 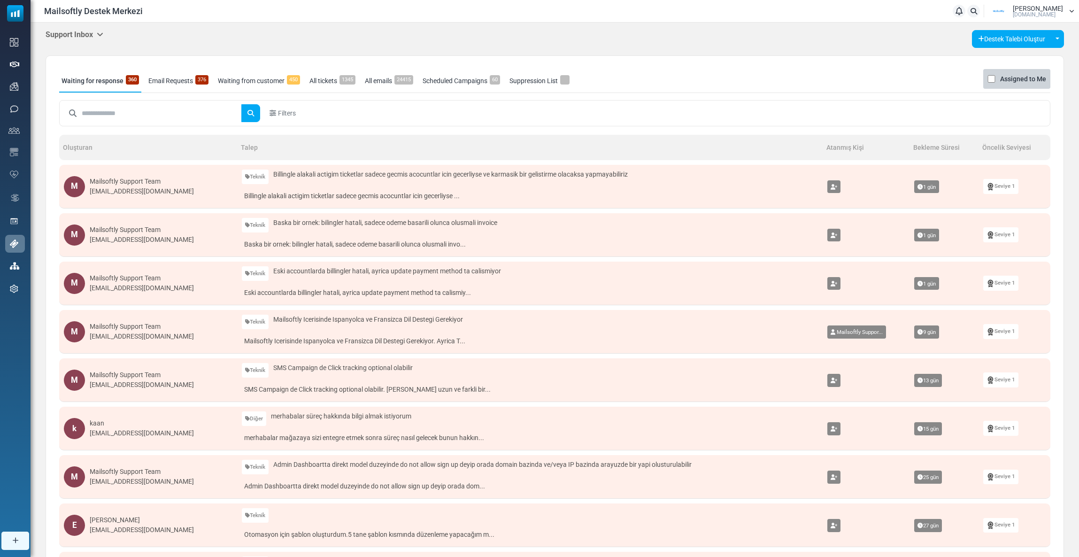 What do you see at coordinates (482, 464) in the screenshot?
I see `span: Admin Dashboartta direkt model duzeyinde do not allow sign up deyip orada domain bazinda ve/veya ...` at bounding box center [482, 464].